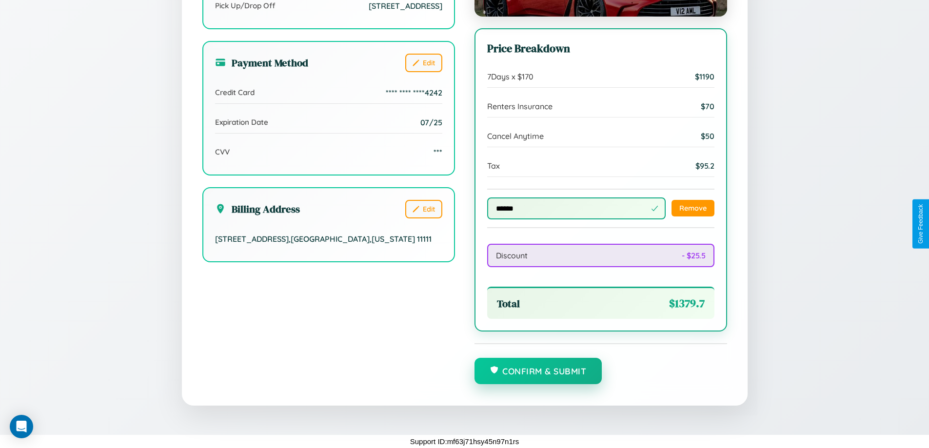 Image resolution: width=929 pixels, height=448 pixels. Describe the element at coordinates (245, 5) in the screenshot. I see `span: Pick Up/Drop Off` at that location.